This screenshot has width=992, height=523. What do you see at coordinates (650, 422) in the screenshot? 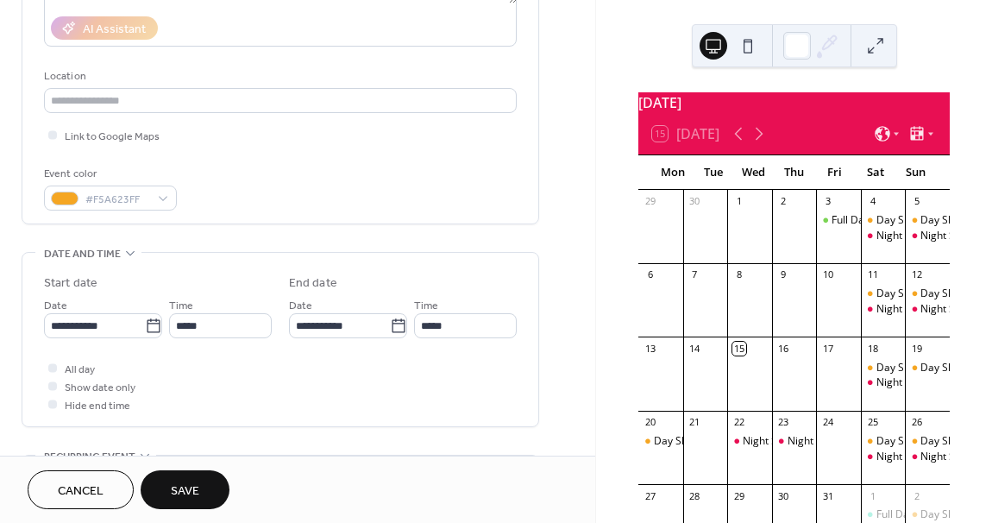
I see `div: 20` at bounding box center [650, 422].